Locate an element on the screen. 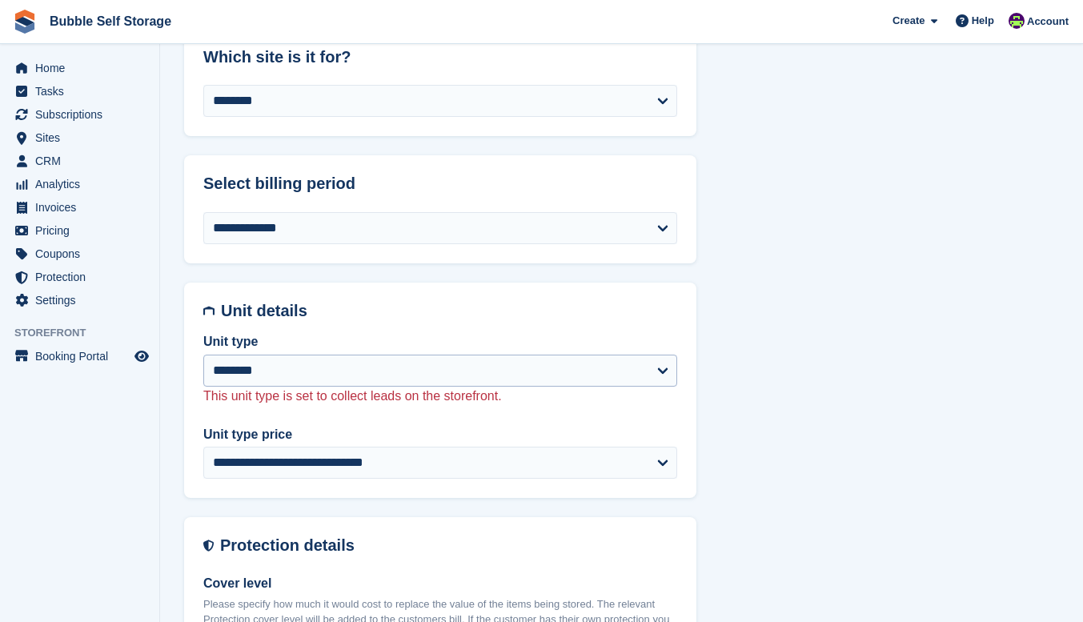 The height and width of the screenshot is (622, 1083). span: Booking Portal is located at coordinates (83, 356).